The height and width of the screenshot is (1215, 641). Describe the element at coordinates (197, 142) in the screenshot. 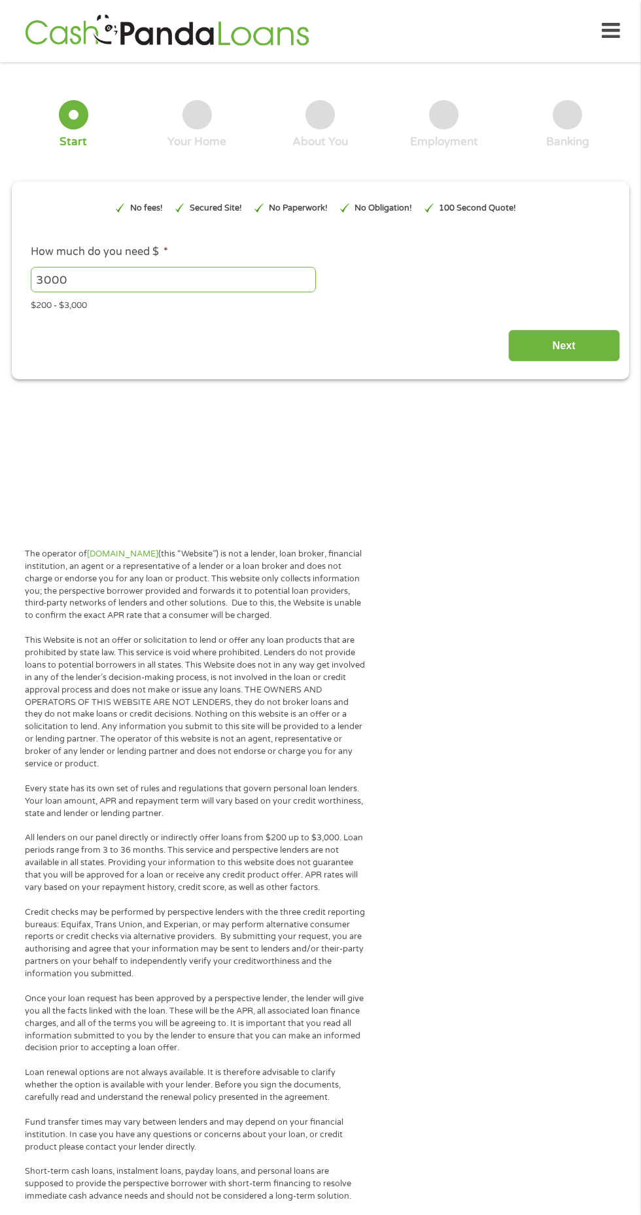

I see `div: Your Home` at that location.